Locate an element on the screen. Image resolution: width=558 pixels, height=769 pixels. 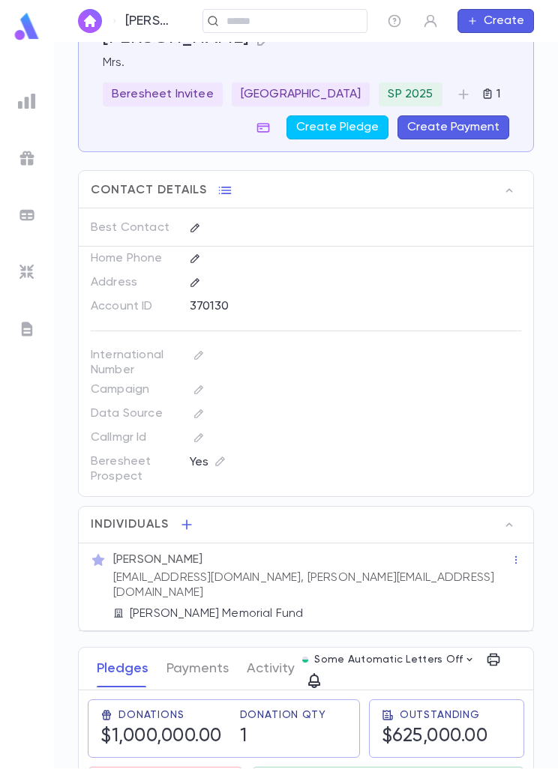
button: Some Automatic Letters Off is located at coordinates (388, 660).